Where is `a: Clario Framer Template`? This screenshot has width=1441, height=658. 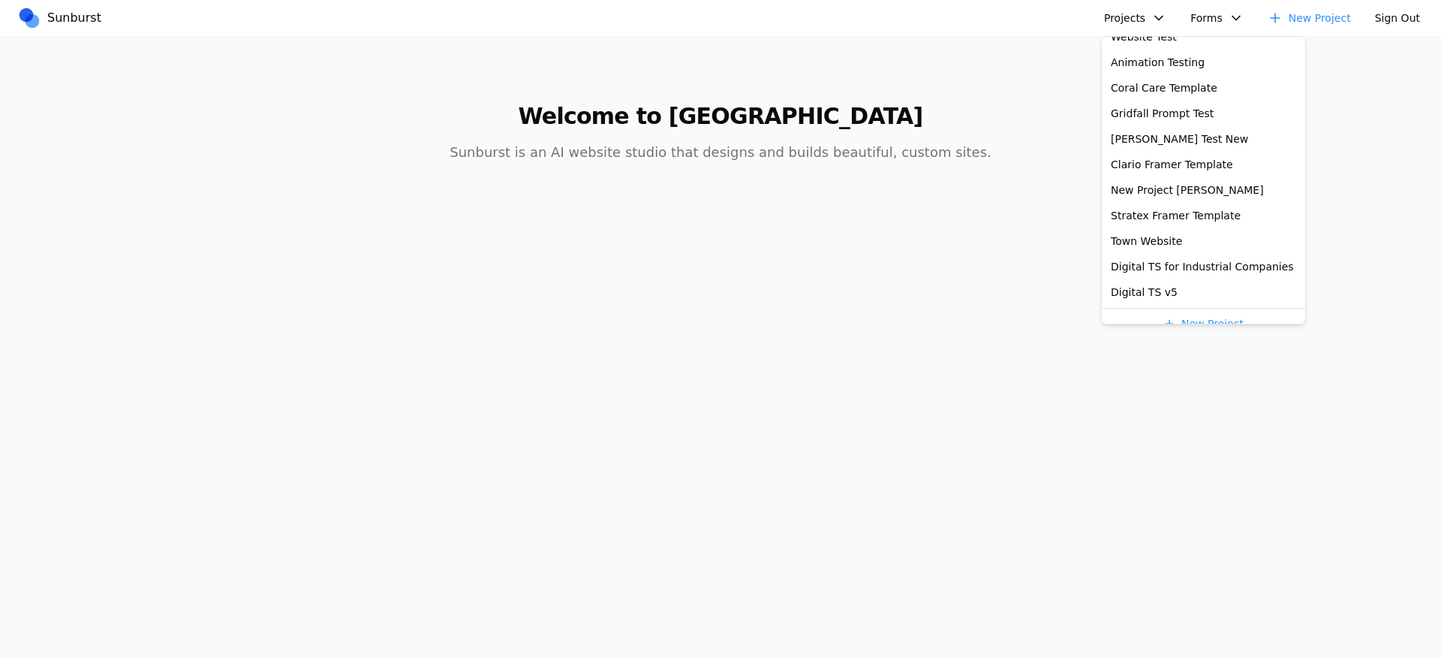 a: Clario Framer Template is located at coordinates (1203, 164).